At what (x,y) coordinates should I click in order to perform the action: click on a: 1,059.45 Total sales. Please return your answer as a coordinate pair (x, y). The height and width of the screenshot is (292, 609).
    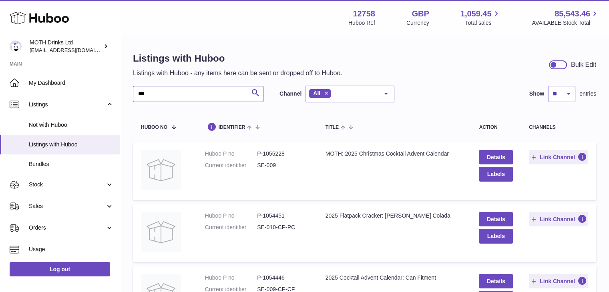
    Looking at the image, I should click on (481, 18).